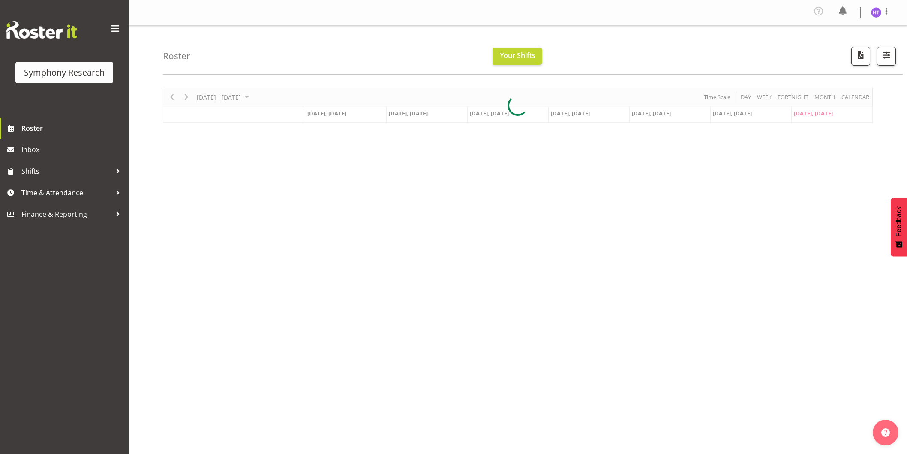  I want to click on span: Your Shifts, so click(518, 55).